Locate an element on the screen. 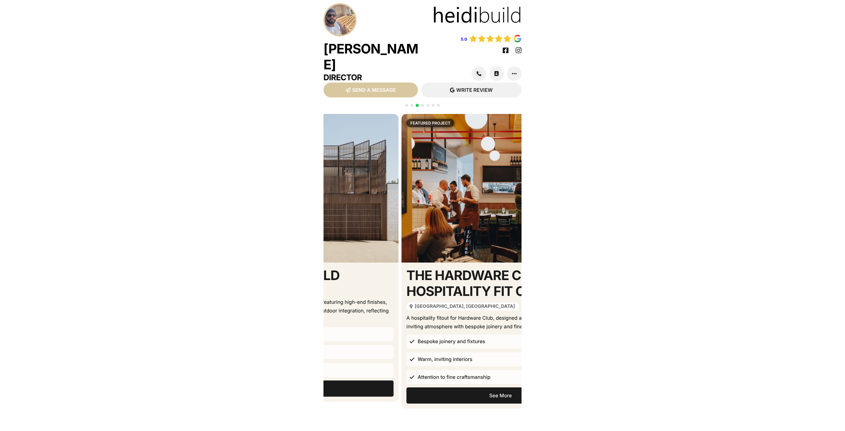 The height and width of the screenshot is (431, 845). div: 3 / 7 is located at coordinates (300, 261).